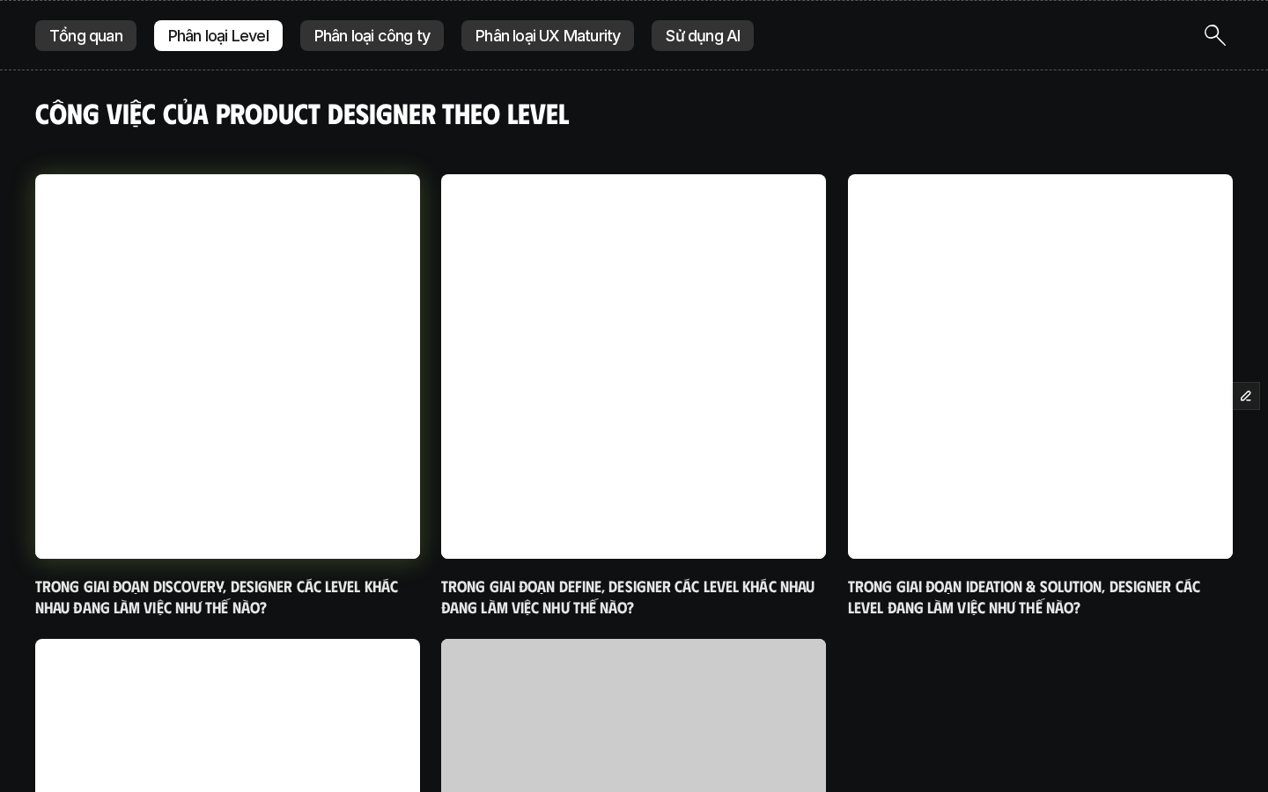  Describe the element at coordinates (218, 35) in the screenshot. I see `p: Phân loại Level` at that location.